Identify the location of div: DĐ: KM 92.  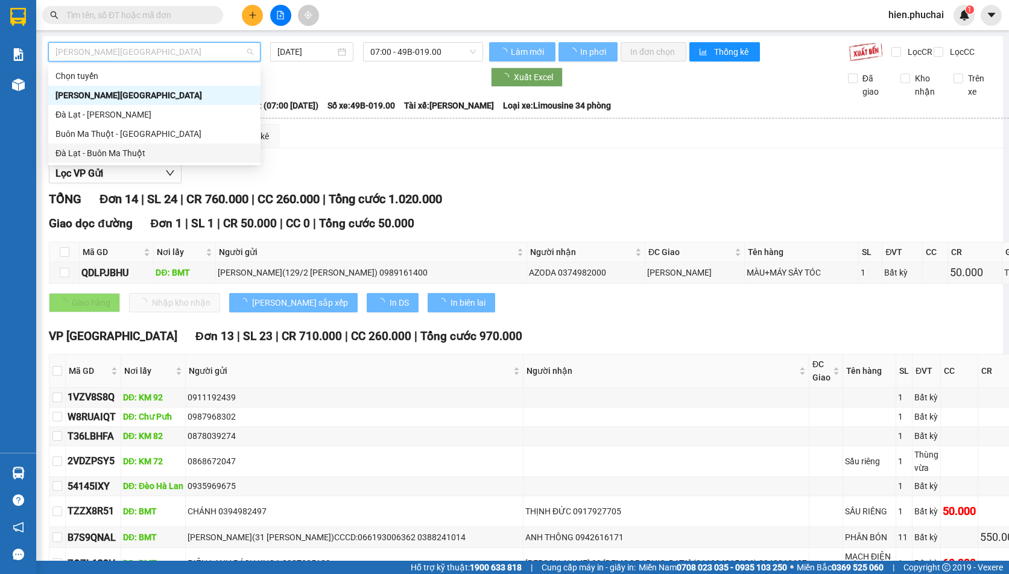
(153, 397).